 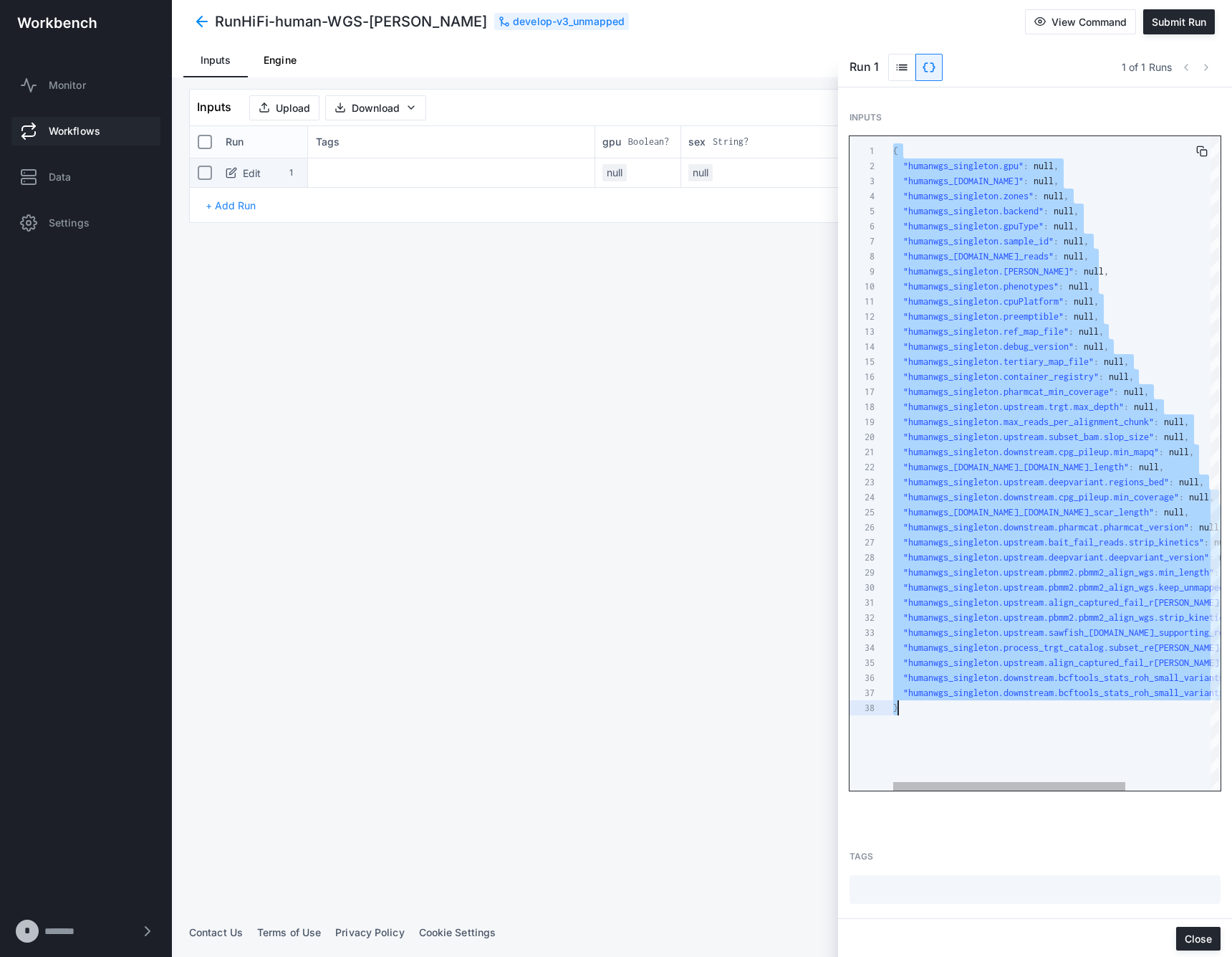 What do you see at coordinates (862, 241) in the screenshot?
I see `div: 7` at bounding box center [862, 241].